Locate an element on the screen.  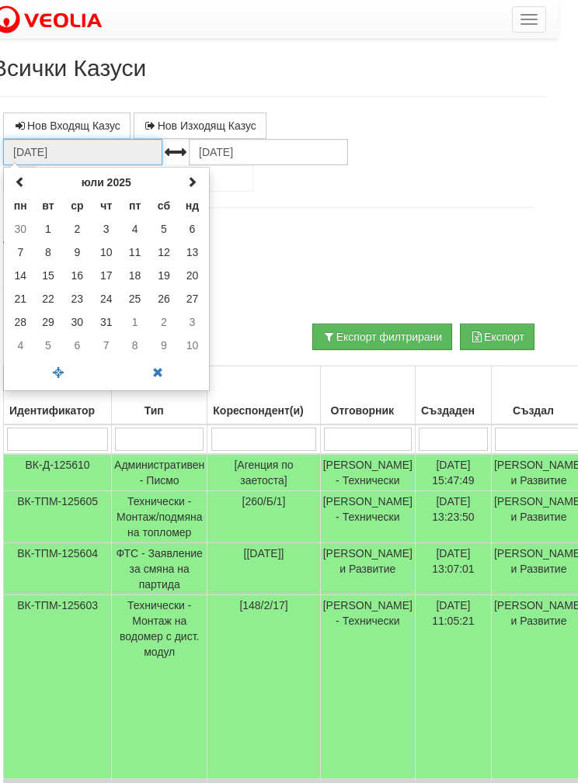
td: 11 is located at coordinates (134, 252).